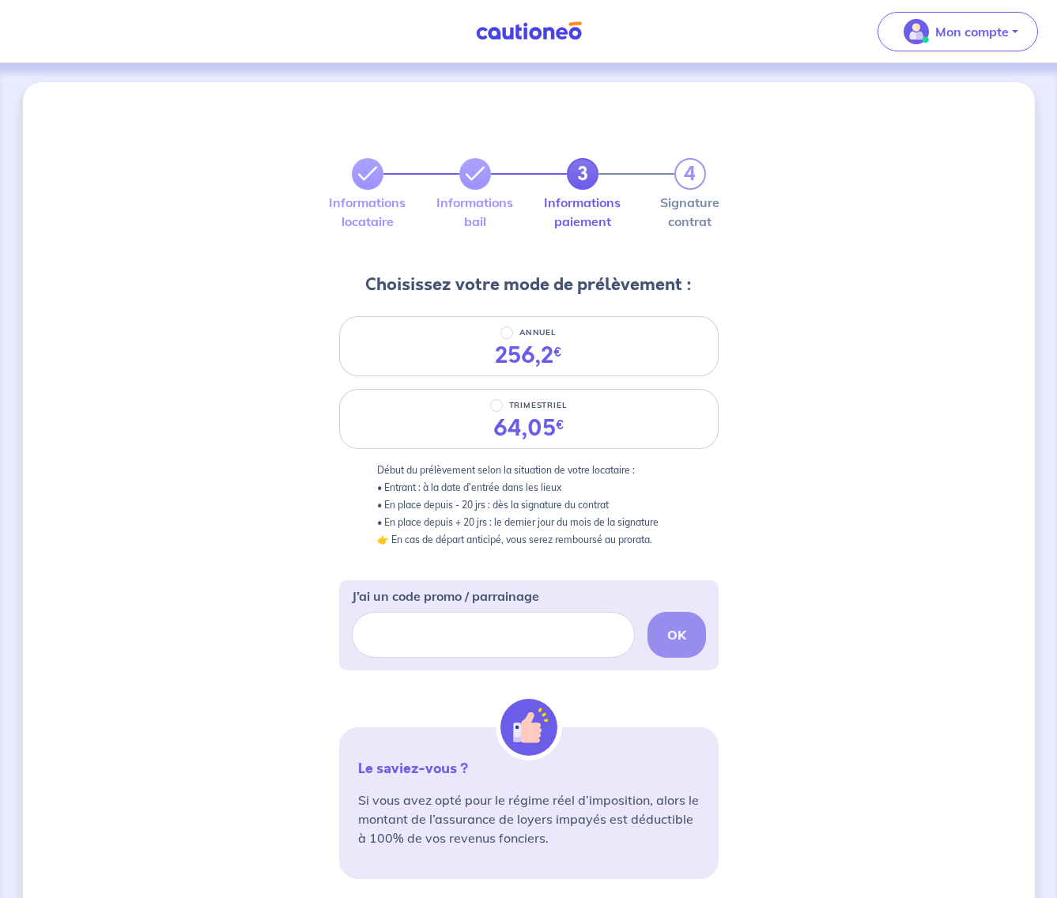  Describe the element at coordinates (529, 819) in the screenshot. I see `p: Si vous avez opté pour le régime réel d’imposition, alors le montant de l’assurance de loyers imp...` at that location.